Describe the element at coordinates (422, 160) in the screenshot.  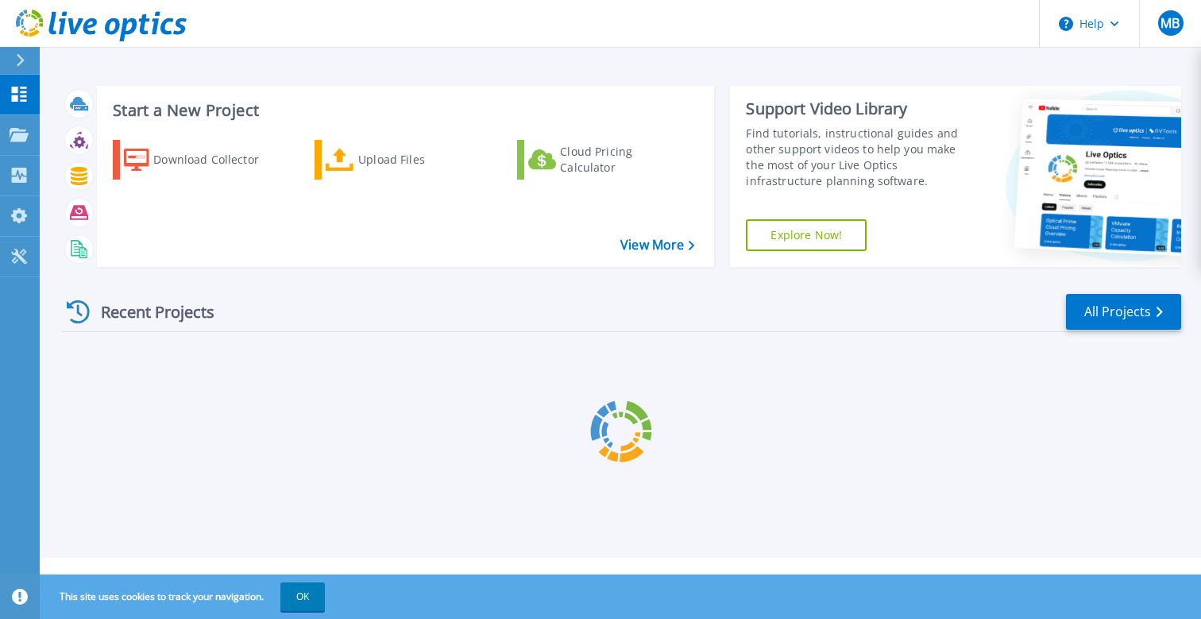
I see `div: Upload Files` at that location.